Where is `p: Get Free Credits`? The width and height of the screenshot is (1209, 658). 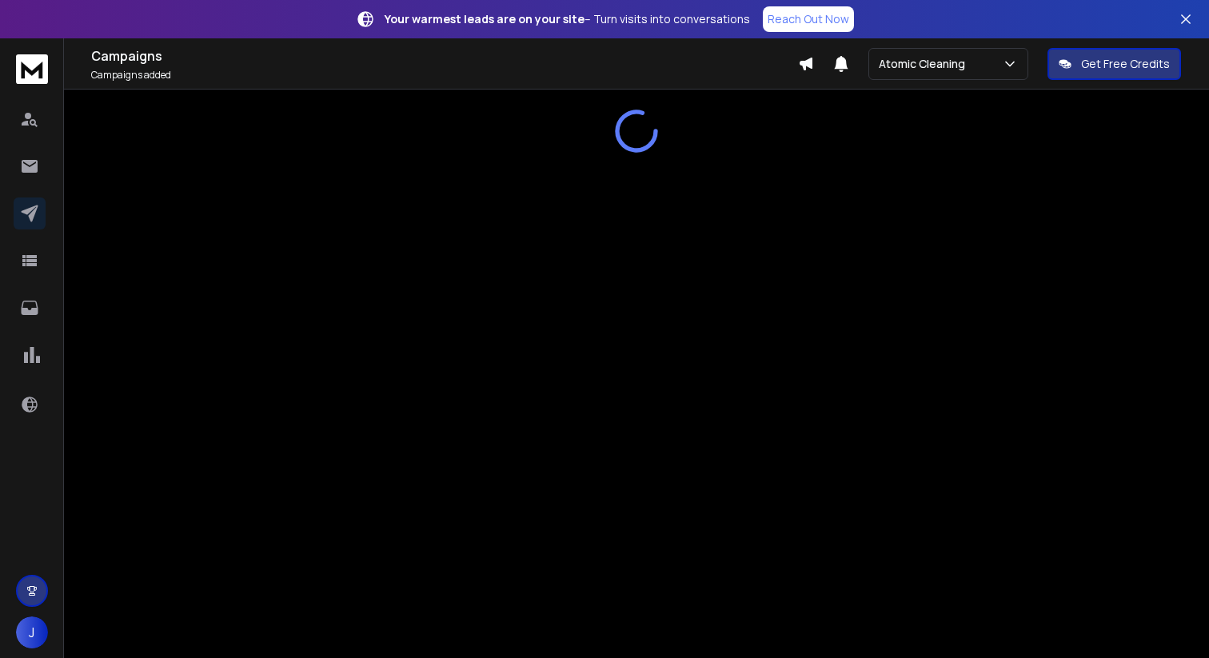 p: Get Free Credits is located at coordinates (1125, 64).